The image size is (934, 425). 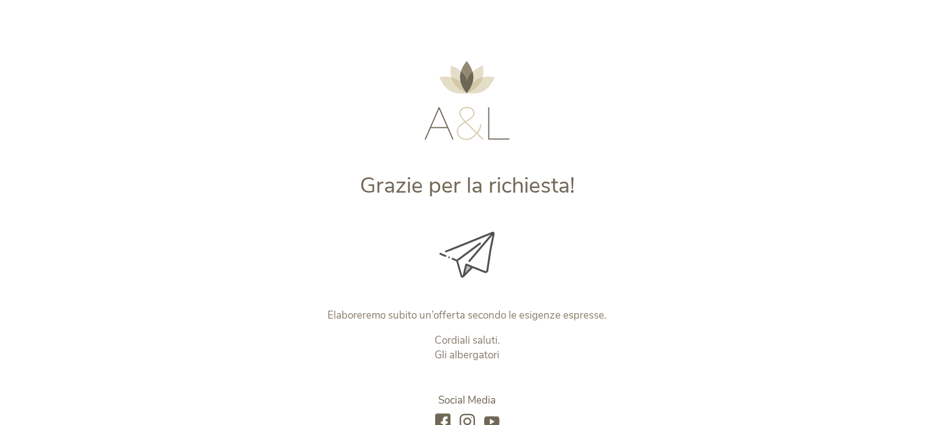 I want to click on span: Social Media, so click(x=467, y=400).